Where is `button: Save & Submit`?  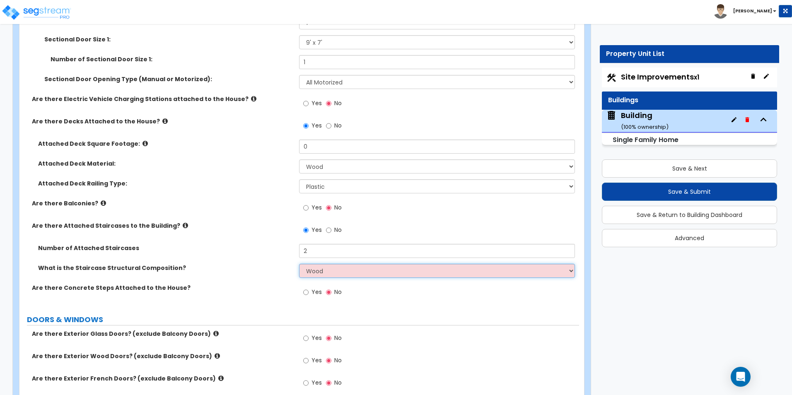
button: Save & Submit is located at coordinates (689, 192).